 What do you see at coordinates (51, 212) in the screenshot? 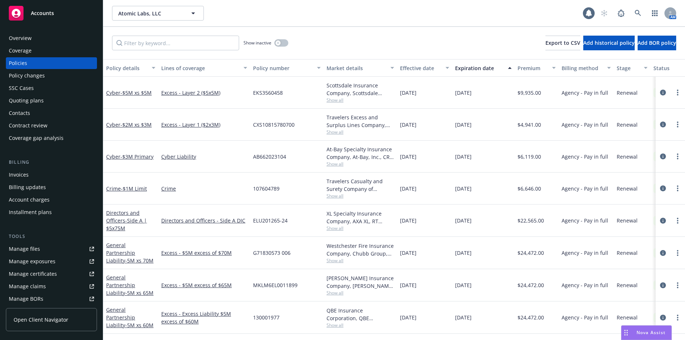
I see `a: Installment plans` at bounding box center [51, 212].